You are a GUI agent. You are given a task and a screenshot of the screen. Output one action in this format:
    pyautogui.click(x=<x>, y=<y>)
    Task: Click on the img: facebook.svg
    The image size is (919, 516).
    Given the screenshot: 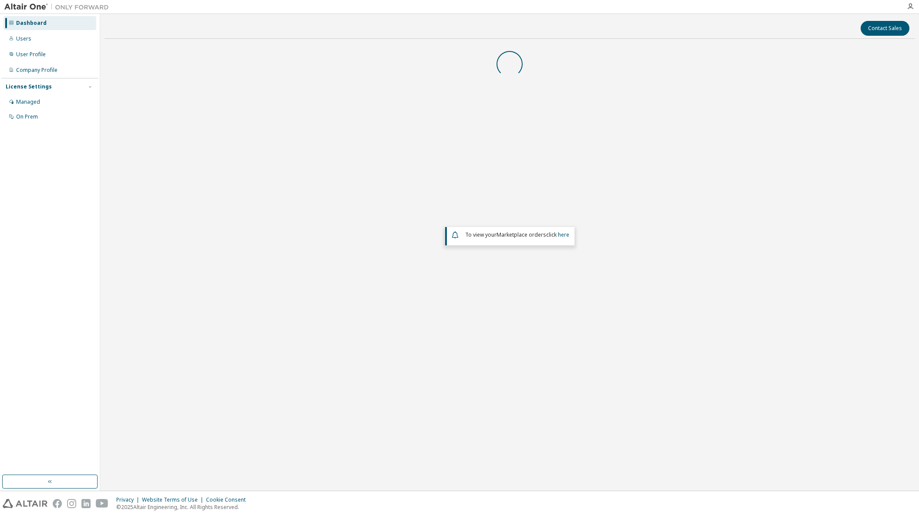 What is the action you would take?
    pyautogui.click(x=57, y=503)
    